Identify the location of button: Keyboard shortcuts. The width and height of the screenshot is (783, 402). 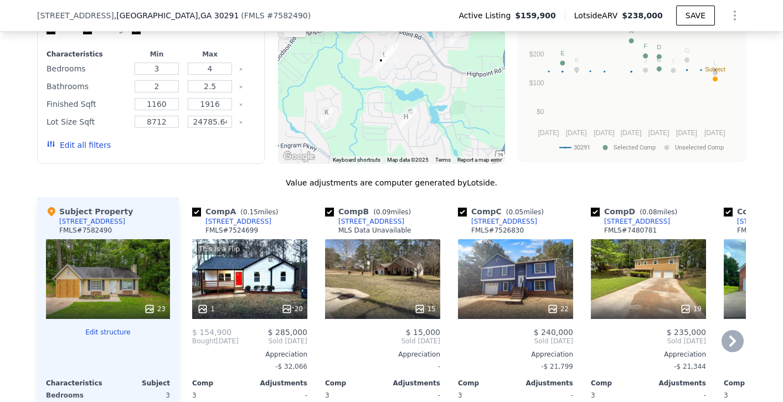
(357, 160).